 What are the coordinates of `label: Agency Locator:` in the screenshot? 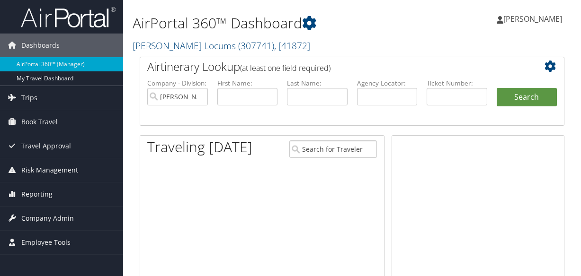 It's located at (387, 83).